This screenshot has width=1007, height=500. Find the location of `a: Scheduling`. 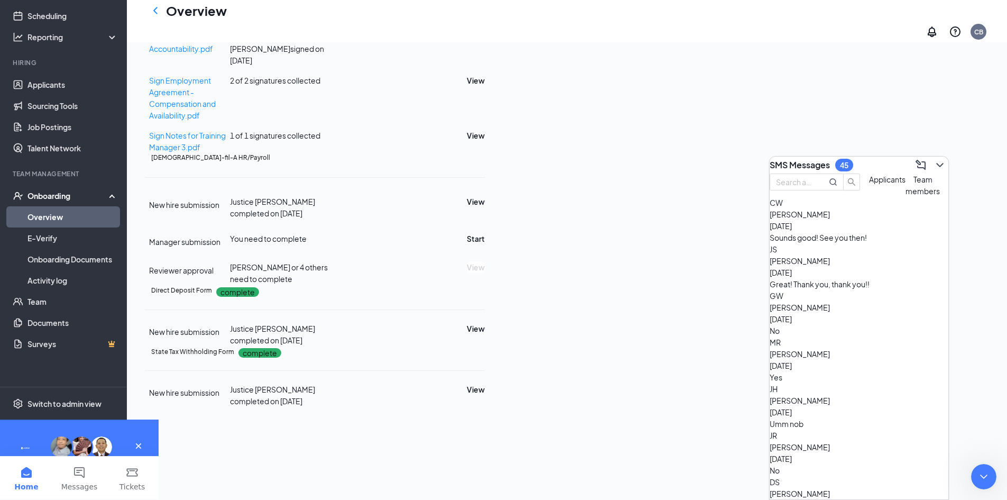

a: Scheduling is located at coordinates (72, 16).